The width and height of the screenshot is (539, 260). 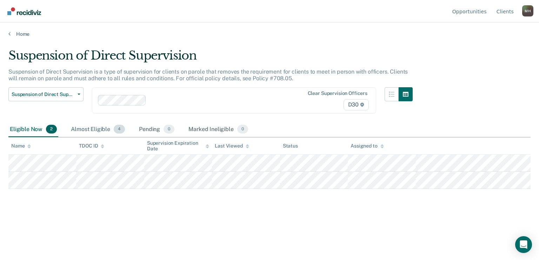 I want to click on div: Clear supervision officers, so click(x=337, y=93).